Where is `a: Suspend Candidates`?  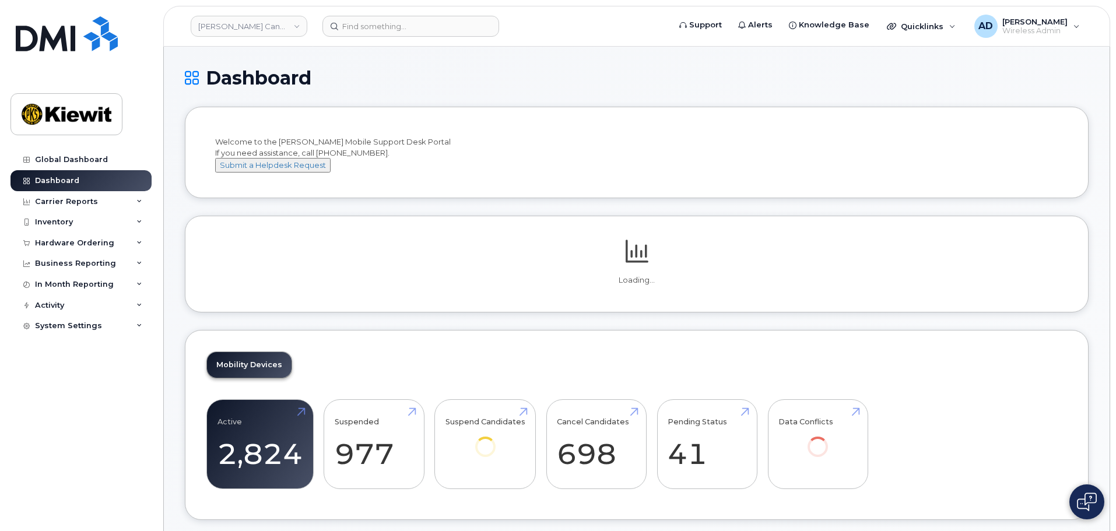 a: Suspend Candidates is located at coordinates (485, 439).